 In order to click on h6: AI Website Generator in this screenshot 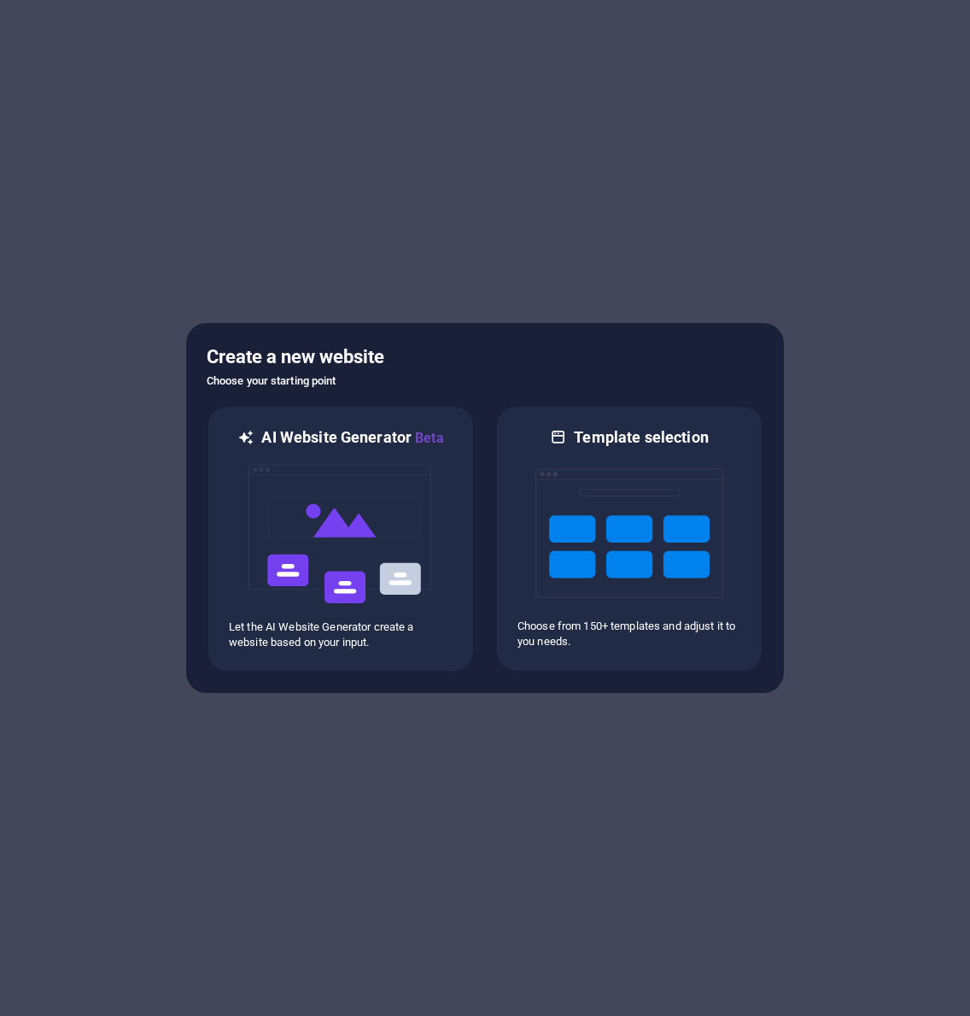, I will do `click(352, 437)`.